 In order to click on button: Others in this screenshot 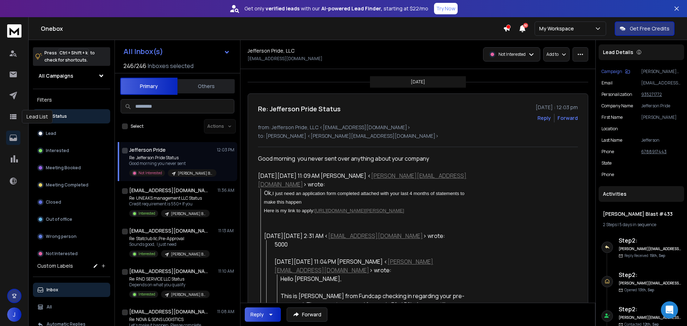, I will do `click(206, 86)`.